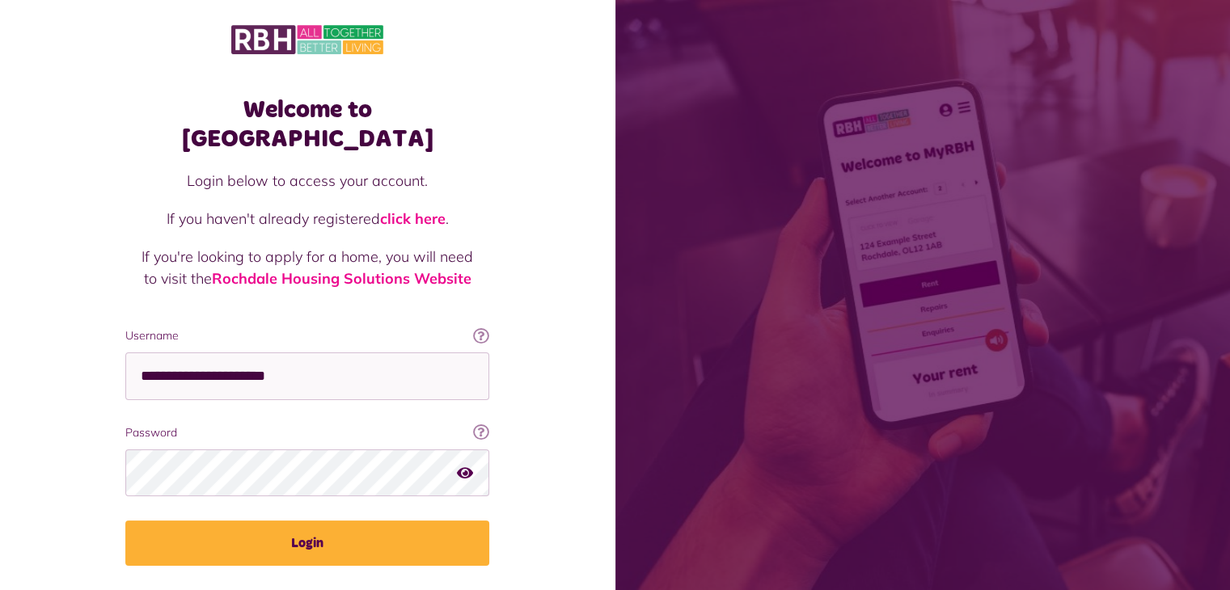 Image resolution: width=1230 pixels, height=590 pixels. Describe the element at coordinates (307, 335) in the screenshot. I see `label: Username` at that location.